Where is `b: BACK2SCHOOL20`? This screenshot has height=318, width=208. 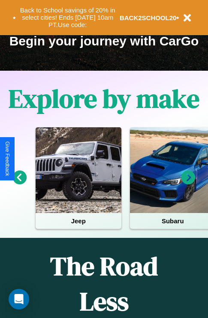
b: BACK2SCHOOL20 is located at coordinates (148, 18).